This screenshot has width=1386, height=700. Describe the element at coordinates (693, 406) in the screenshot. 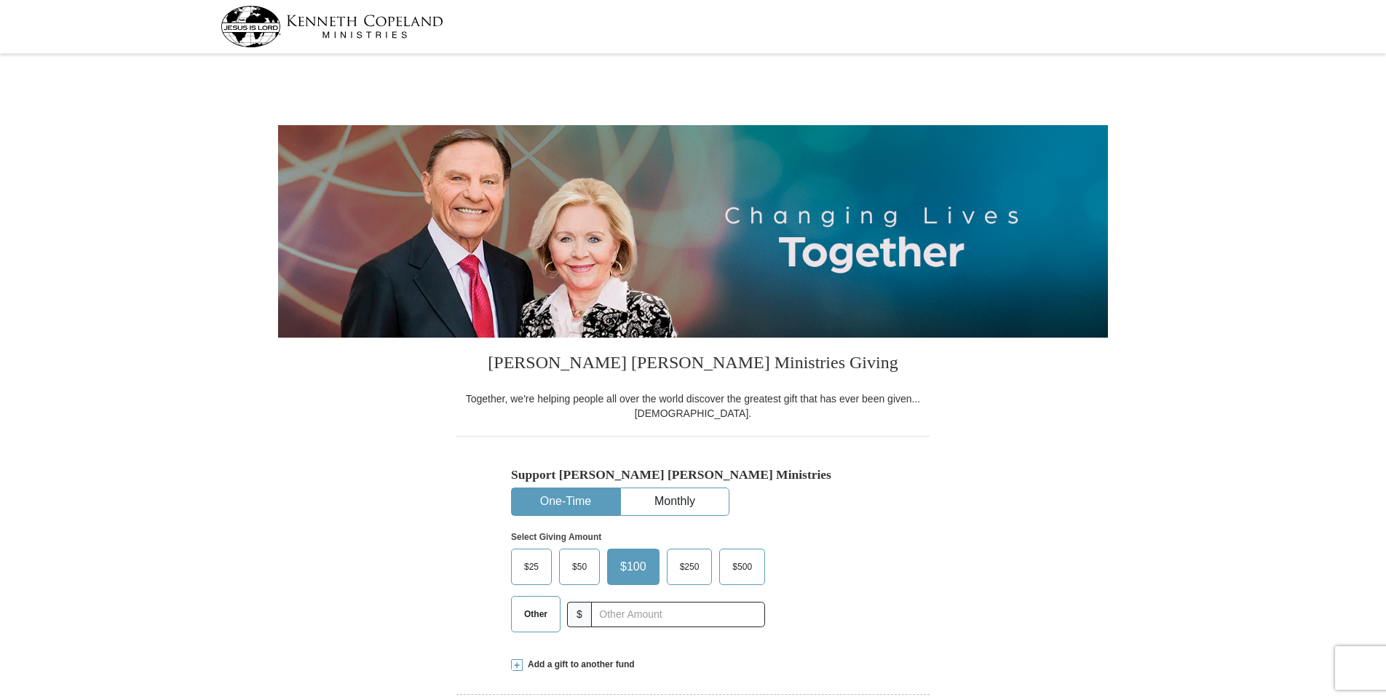

I see `div: Together, we're helping people all over the world discover the greatest gift that has ever been g...` at that location.